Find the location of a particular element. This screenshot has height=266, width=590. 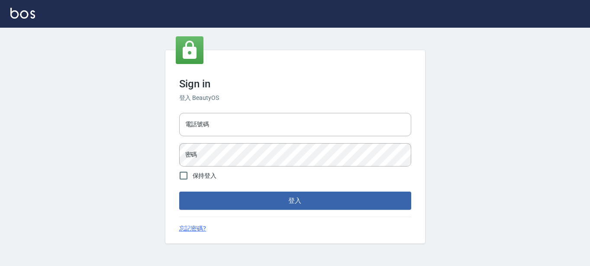

a: 忘記密碼? is located at coordinates (193, 229).